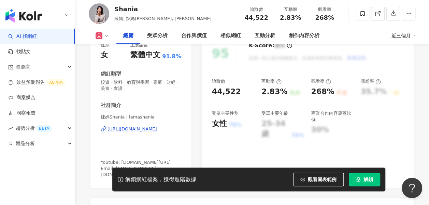 The image size is (429, 205). I want to click on span: 資源庫, so click(23, 67).